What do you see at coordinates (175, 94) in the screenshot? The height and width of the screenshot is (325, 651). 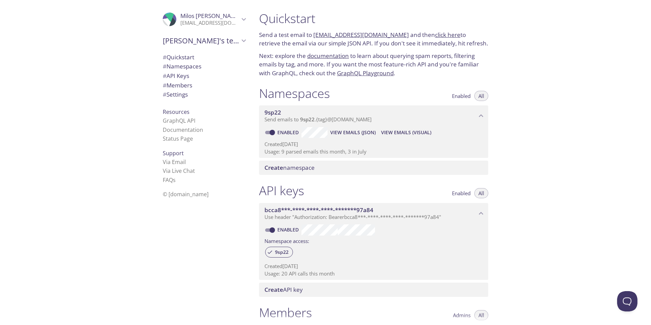 I see `span: Settings` at bounding box center [175, 94].